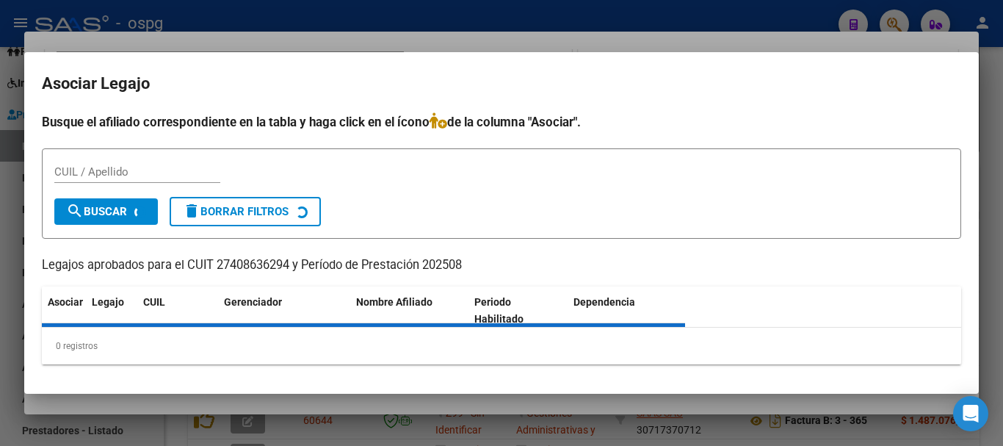  What do you see at coordinates (499, 310) in the screenshot?
I see `span: Periodo Habilitado` at bounding box center [499, 310].